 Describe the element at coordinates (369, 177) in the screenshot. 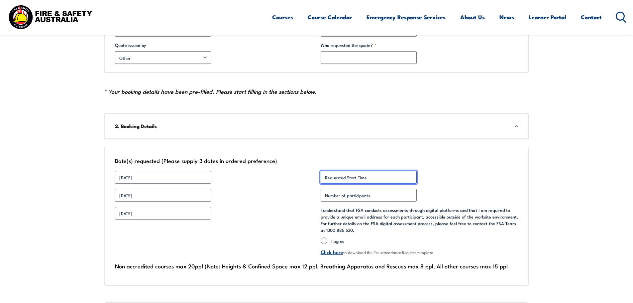

I see `input: Requested Start Time` at that location.